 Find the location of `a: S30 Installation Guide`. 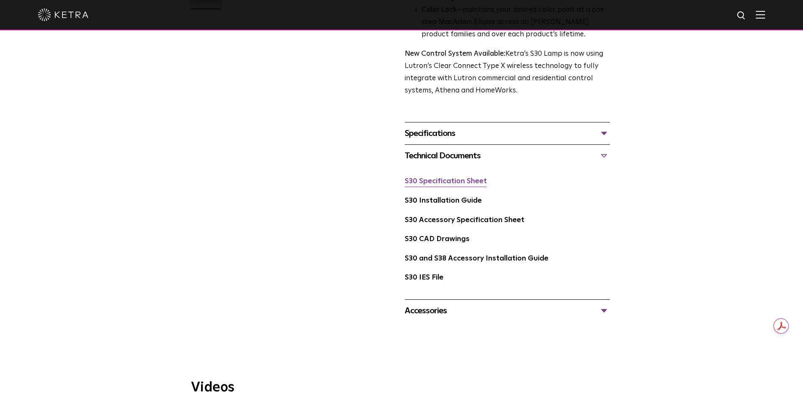

a: S30 Installation Guide is located at coordinates (443, 200).